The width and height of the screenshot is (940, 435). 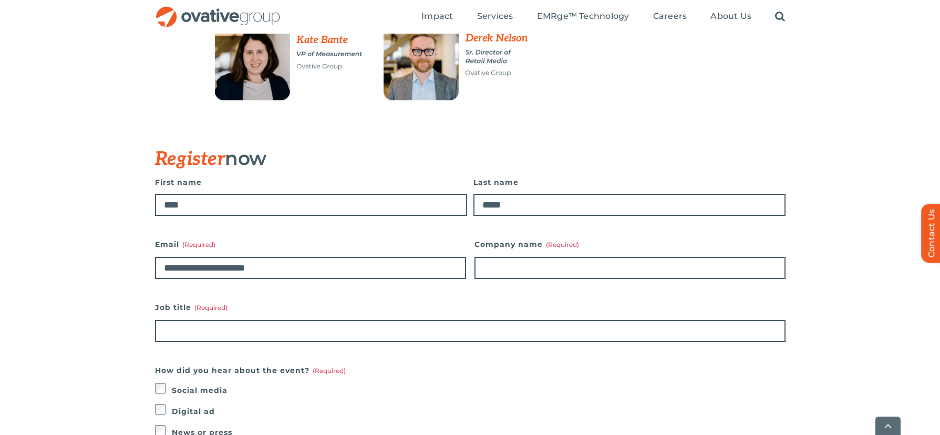 I want to click on span: About Us, so click(x=731, y=16).